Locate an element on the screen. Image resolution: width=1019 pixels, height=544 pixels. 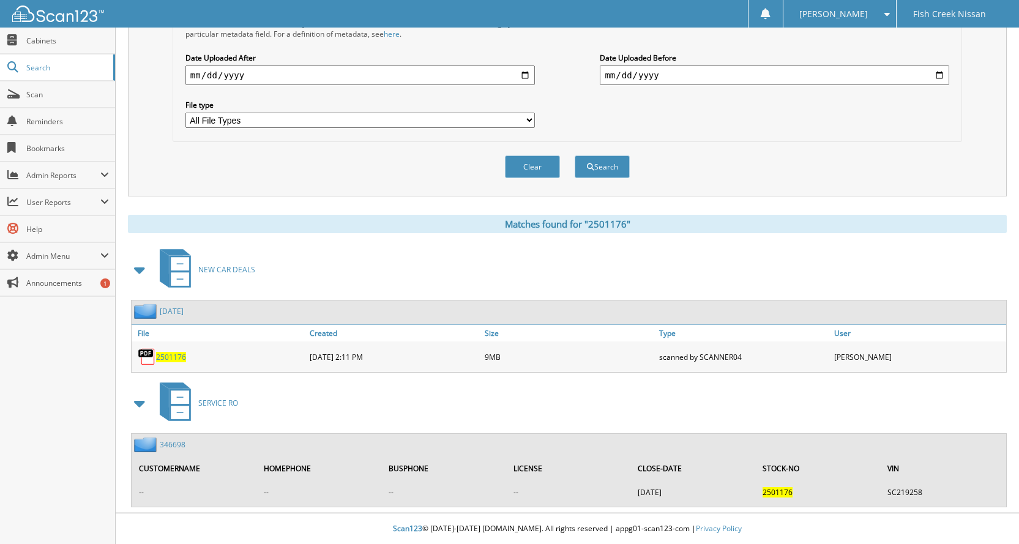
span: Reminders is located at coordinates (67, 121).